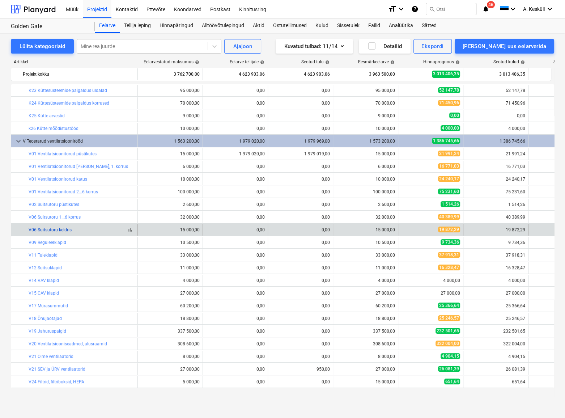 This screenshot has height=418, width=565. I want to click on div: Projekt kokku, so click(79, 74).